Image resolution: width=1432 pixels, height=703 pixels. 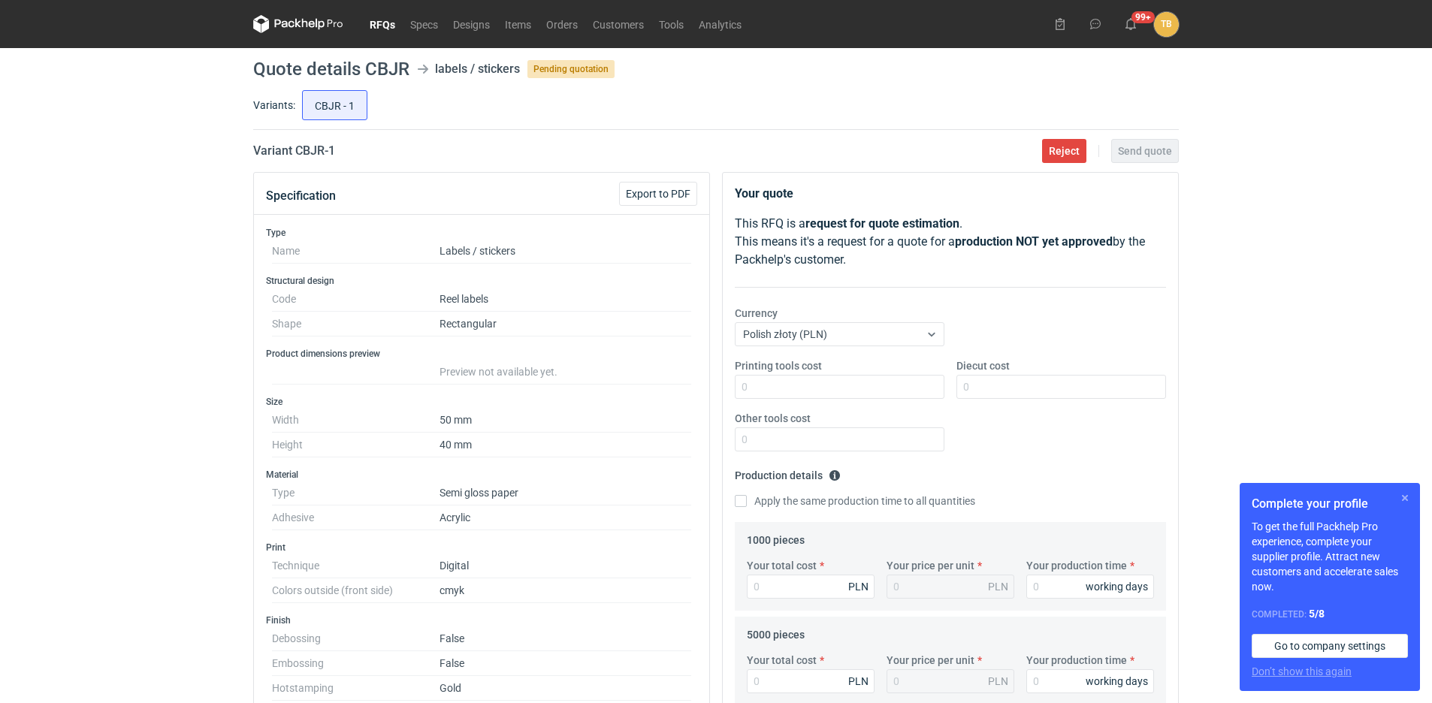 What do you see at coordinates (301, 196) in the screenshot?
I see `button: Specification` at bounding box center [301, 196].